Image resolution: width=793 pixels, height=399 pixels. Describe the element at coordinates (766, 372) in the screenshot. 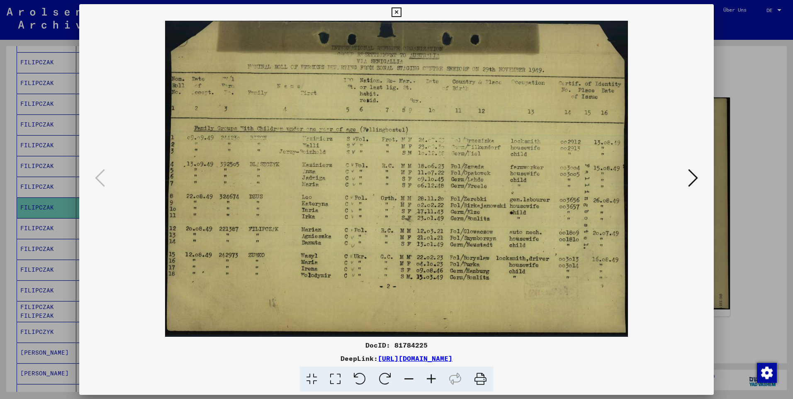

I see `div: Zustimmung ändern` at that location.